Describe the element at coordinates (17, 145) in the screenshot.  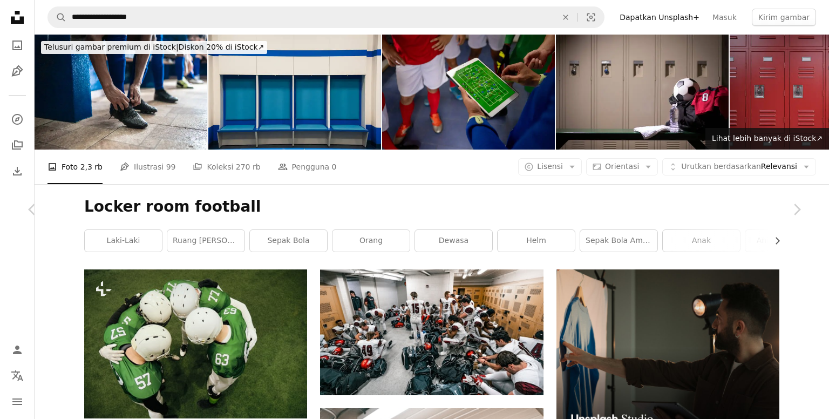
I see `a: Koleksi` at that location.